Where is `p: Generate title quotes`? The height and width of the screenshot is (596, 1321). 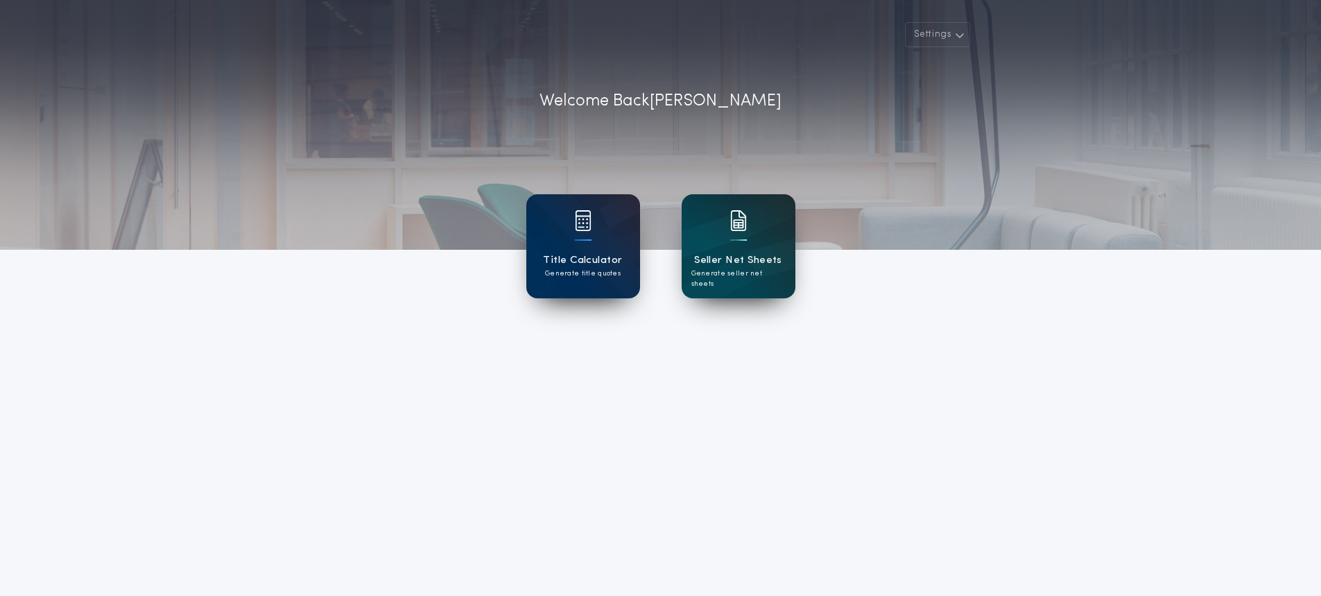
p: Generate title quotes is located at coordinates (583, 273).